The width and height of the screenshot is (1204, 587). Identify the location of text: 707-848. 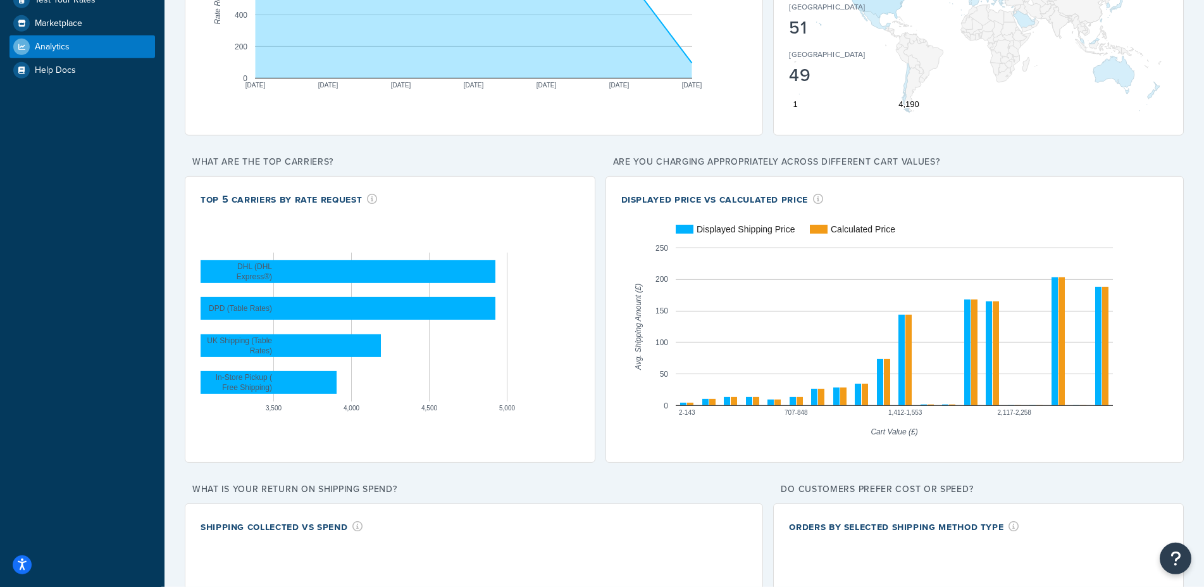
(795, 412).